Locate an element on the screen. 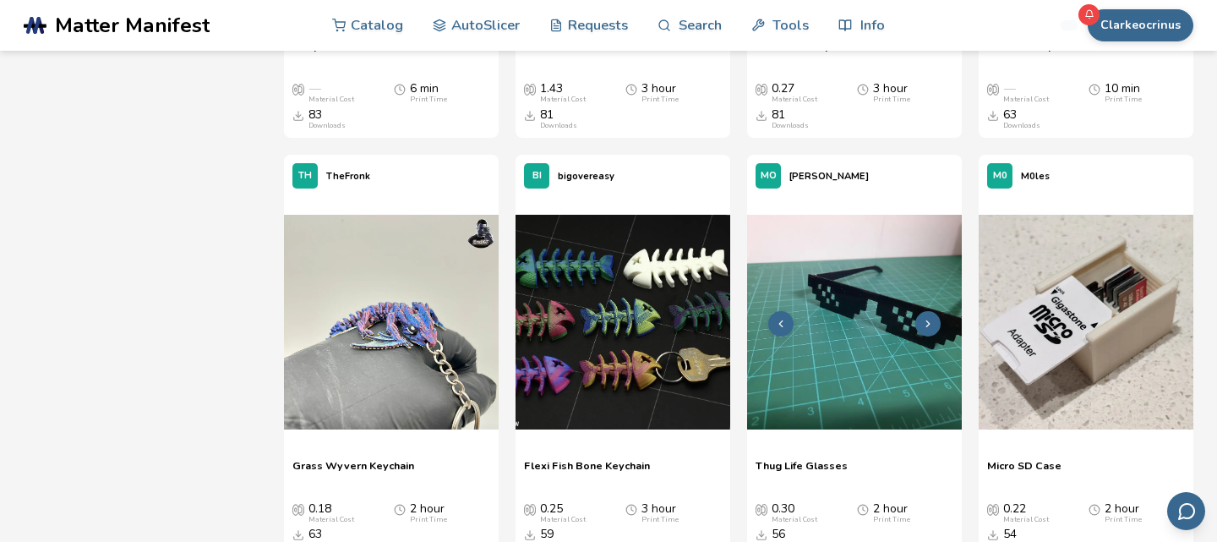  a: Buildable Jeep Car is located at coordinates (804, 52).